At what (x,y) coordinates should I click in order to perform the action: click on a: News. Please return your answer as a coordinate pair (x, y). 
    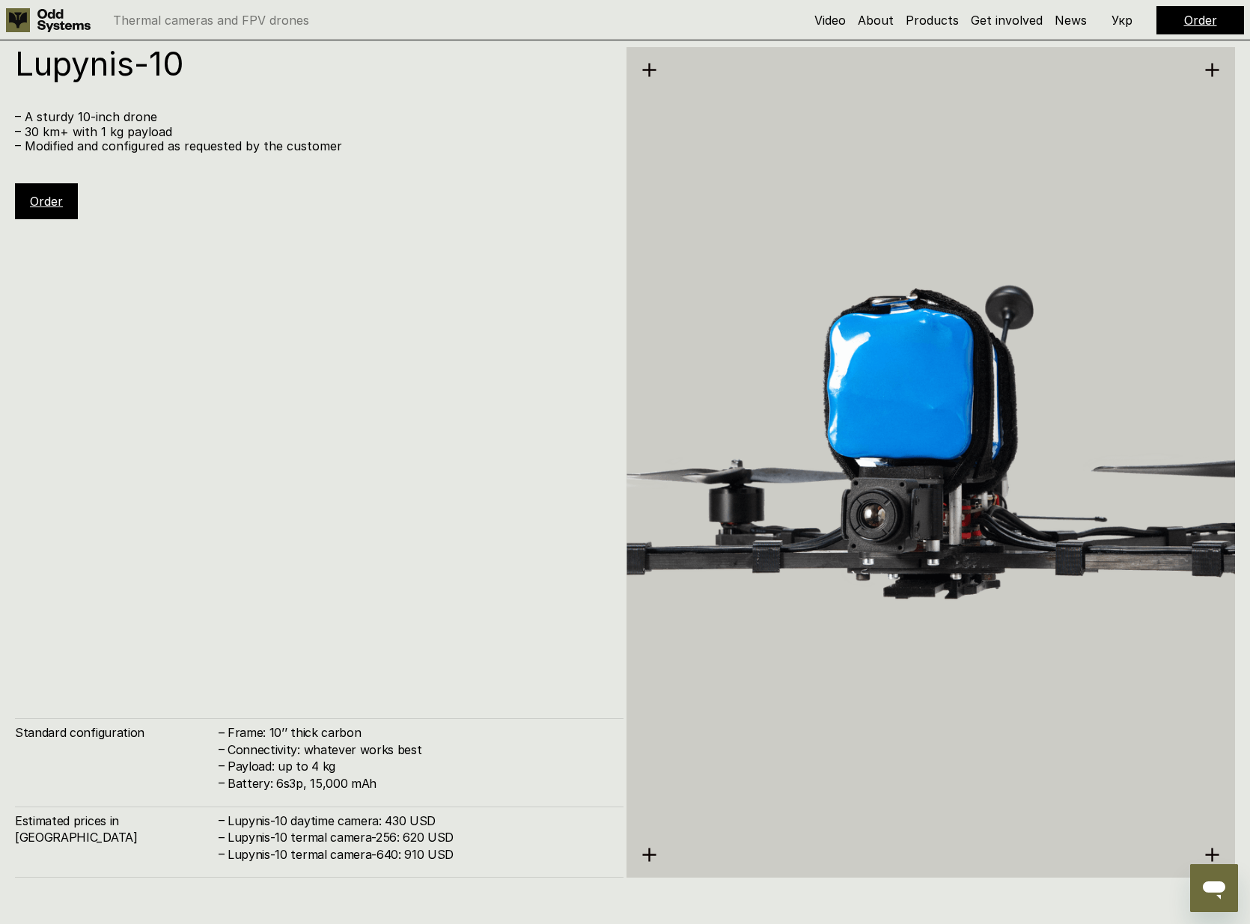
    Looking at the image, I should click on (1070, 20).